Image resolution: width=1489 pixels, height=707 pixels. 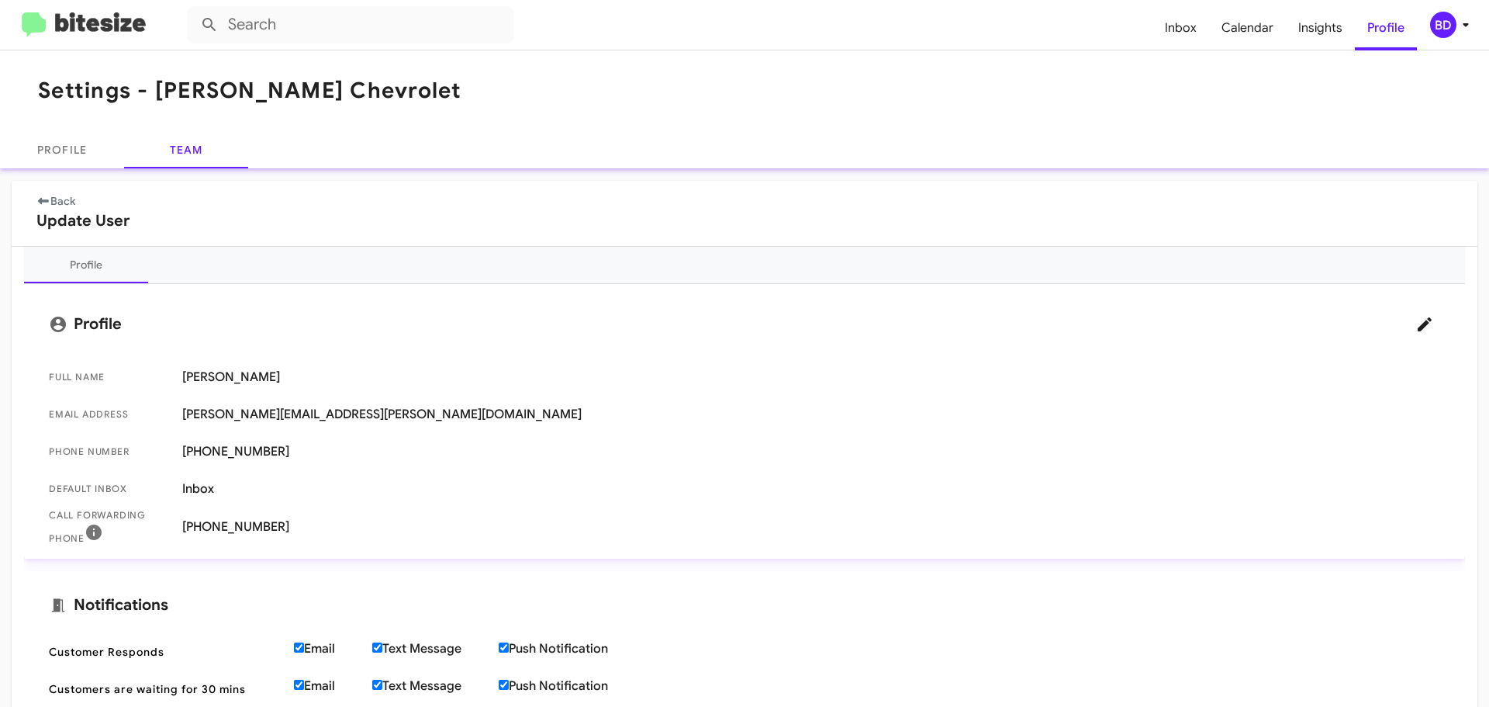 I want to click on a: Insights, so click(x=1320, y=28).